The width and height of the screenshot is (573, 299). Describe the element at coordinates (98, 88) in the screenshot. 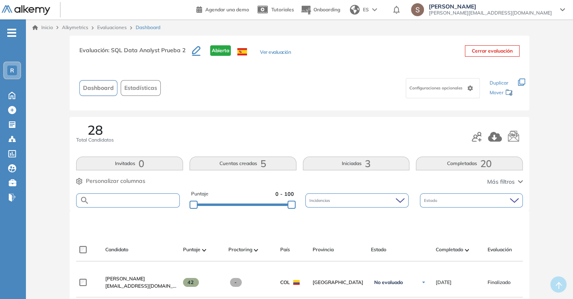

I see `button: Dashboard` at that location.